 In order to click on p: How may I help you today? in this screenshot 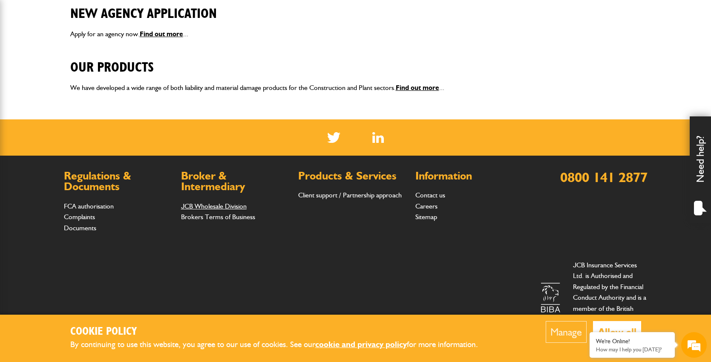, I will do `click(632, 349)`.